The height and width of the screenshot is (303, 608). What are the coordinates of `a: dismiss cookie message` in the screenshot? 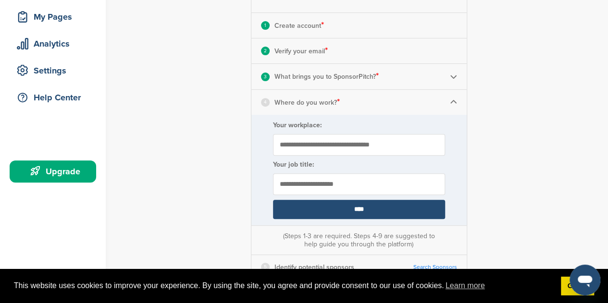 It's located at (577, 287).